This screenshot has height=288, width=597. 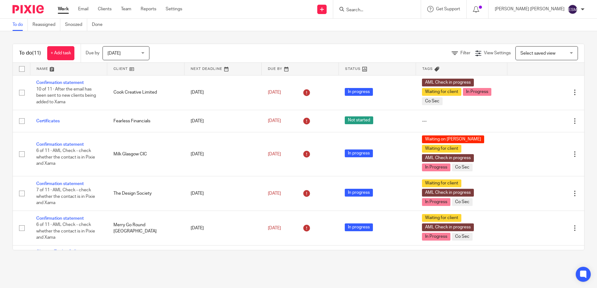 What do you see at coordinates (448, 9) in the screenshot?
I see `span: Get Support` at bounding box center [448, 9].